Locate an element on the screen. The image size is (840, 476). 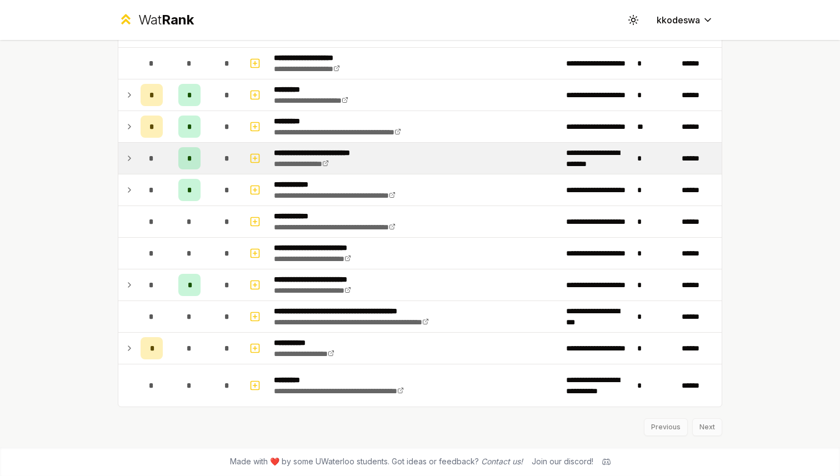
div: Wat is located at coordinates (166, 20).